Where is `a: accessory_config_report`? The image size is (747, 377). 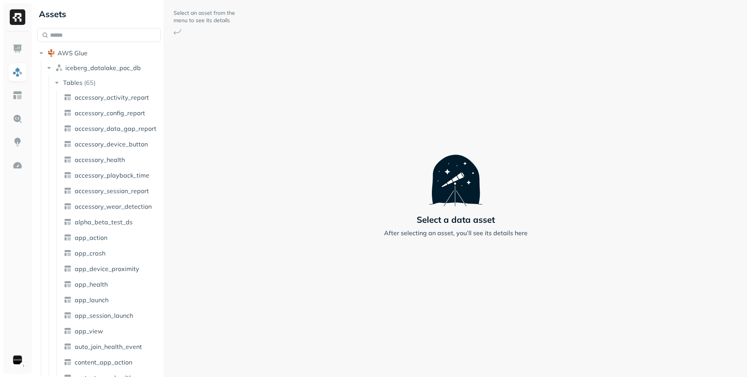
a: accessory_config_report is located at coordinates (111, 113).